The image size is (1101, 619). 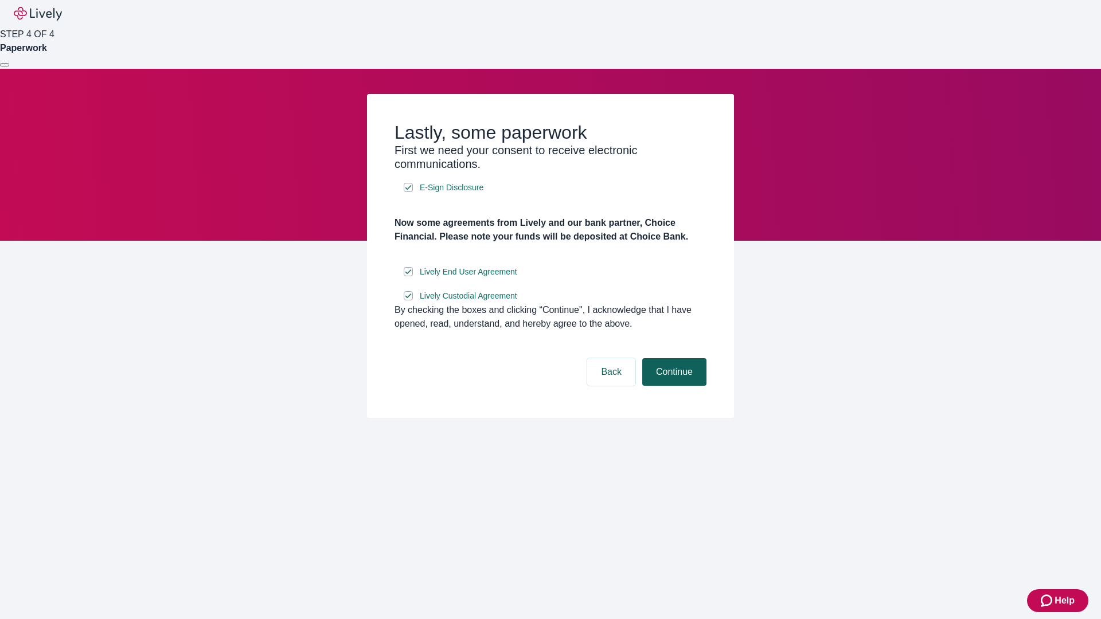 I want to click on h4: Now some agreements from Lively and our bank partner, Choice Financial. Please note your funds wi..., so click(x=550, y=230).